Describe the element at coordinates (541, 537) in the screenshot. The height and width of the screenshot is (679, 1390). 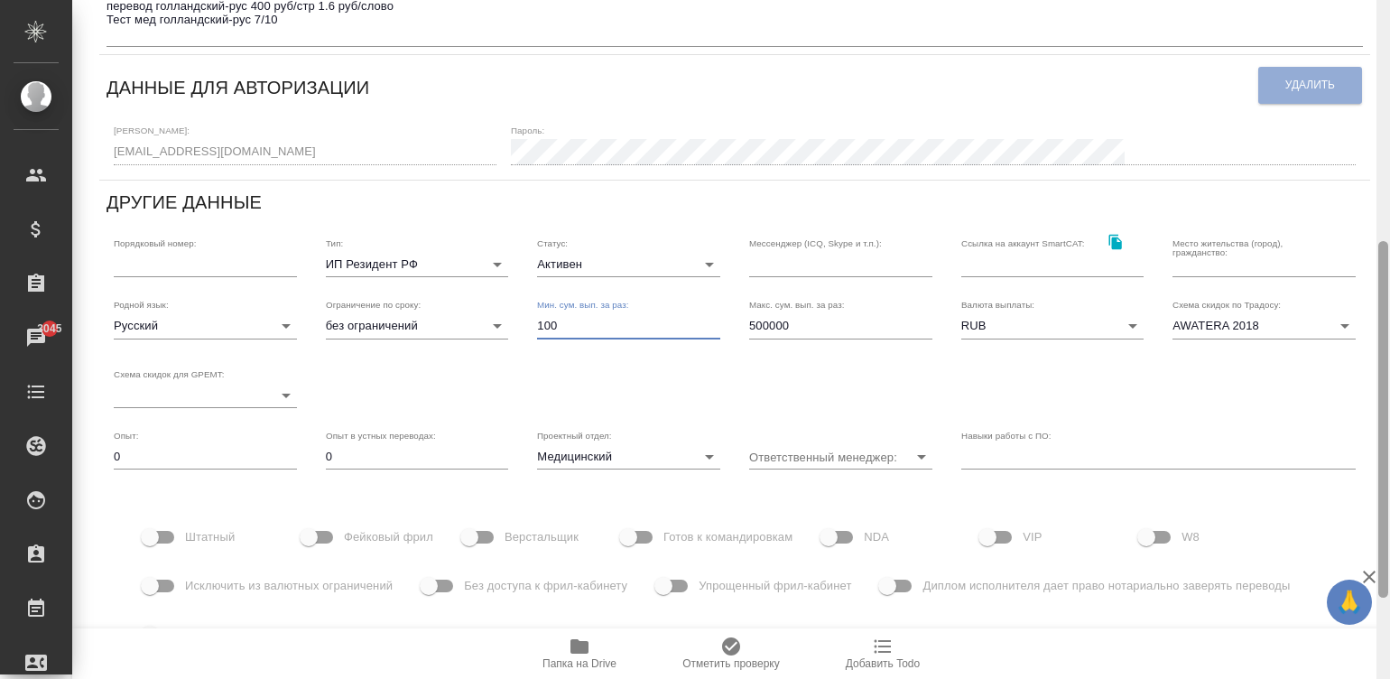
I see `span: Верстальщик` at that location.